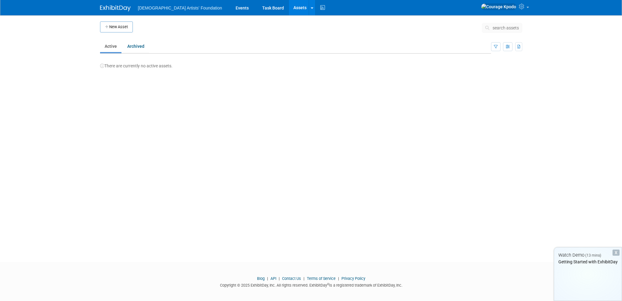 This screenshot has height=301, width=622. What do you see at coordinates (502, 28) in the screenshot?
I see `button: search assets` at bounding box center [502, 28].